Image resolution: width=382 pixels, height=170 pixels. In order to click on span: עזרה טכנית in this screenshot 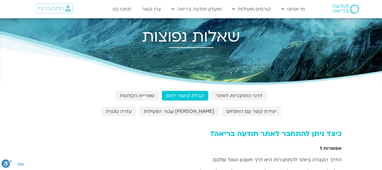, I will do `click(119, 112)`.